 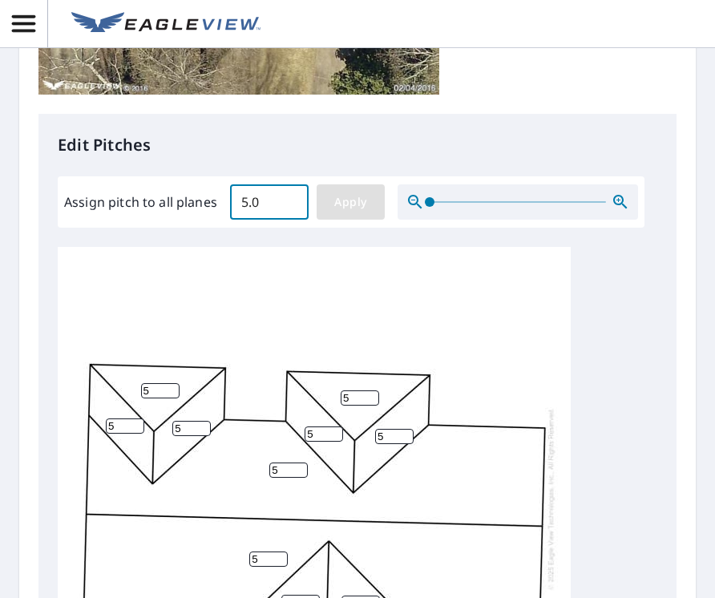 What do you see at coordinates (357, 145) in the screenshot?
I see `p: Edit Pitches` at bounding box center [357, 145].